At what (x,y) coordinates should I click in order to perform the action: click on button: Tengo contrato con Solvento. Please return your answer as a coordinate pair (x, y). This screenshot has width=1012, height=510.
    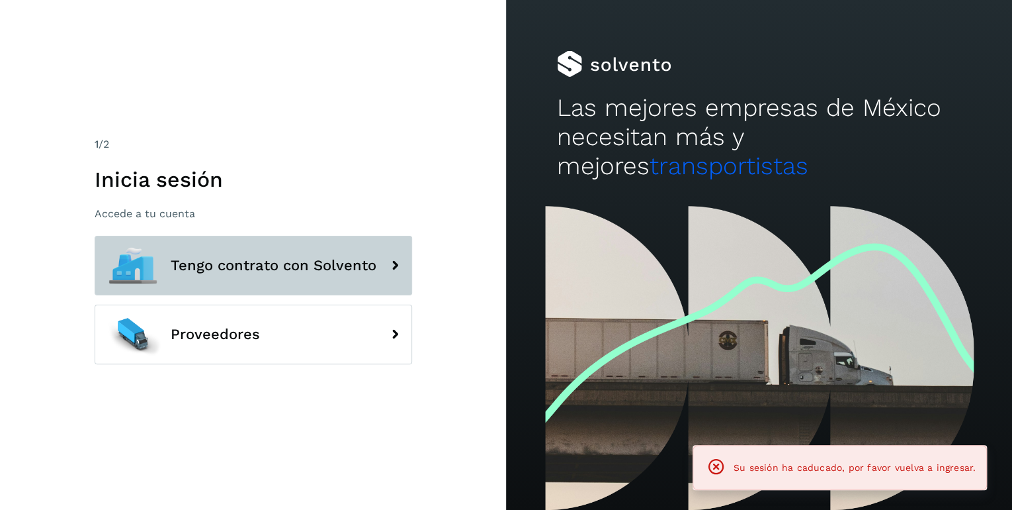
    Looking at the image, I should click on (253, 265).